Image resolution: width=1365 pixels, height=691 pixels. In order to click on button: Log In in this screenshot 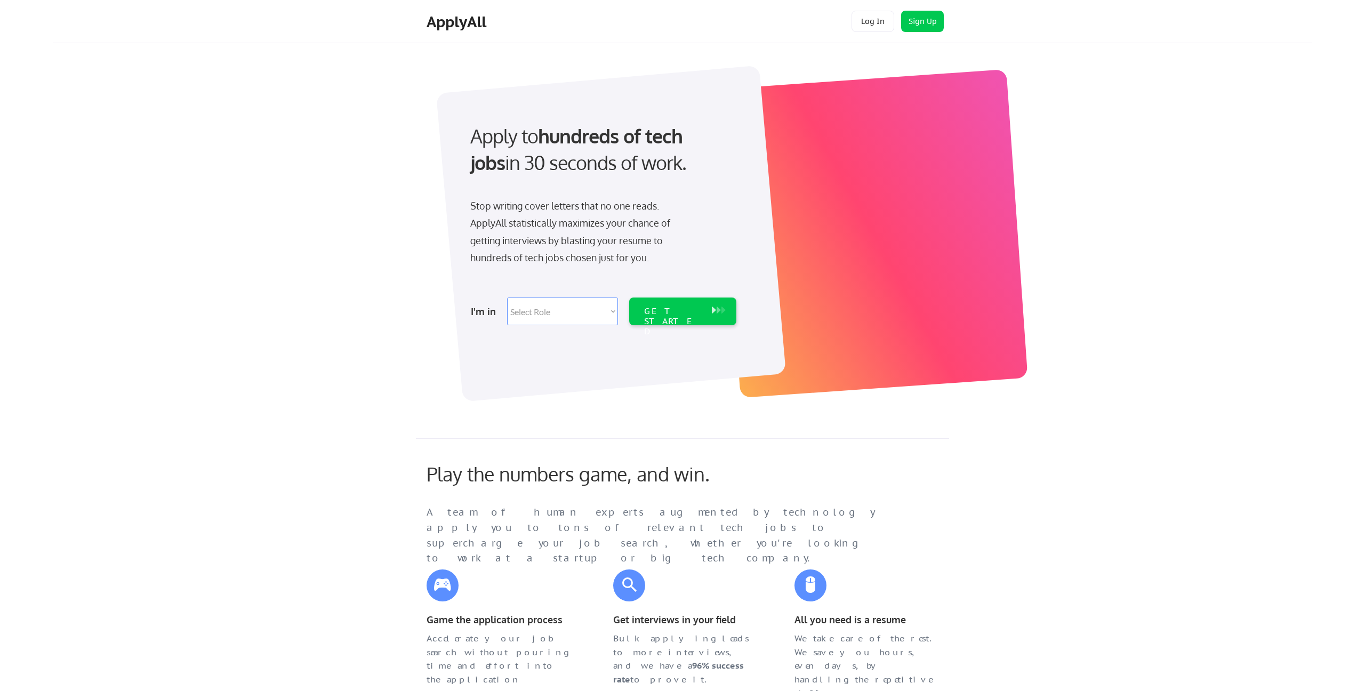, I will do `click(873, 21)`.